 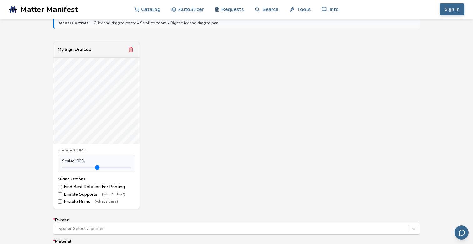 What do you see at coordinates (60, 201) in the screenshot?
I see `input: Enable Brims(what's this?)` at bounding box center [60, 201].